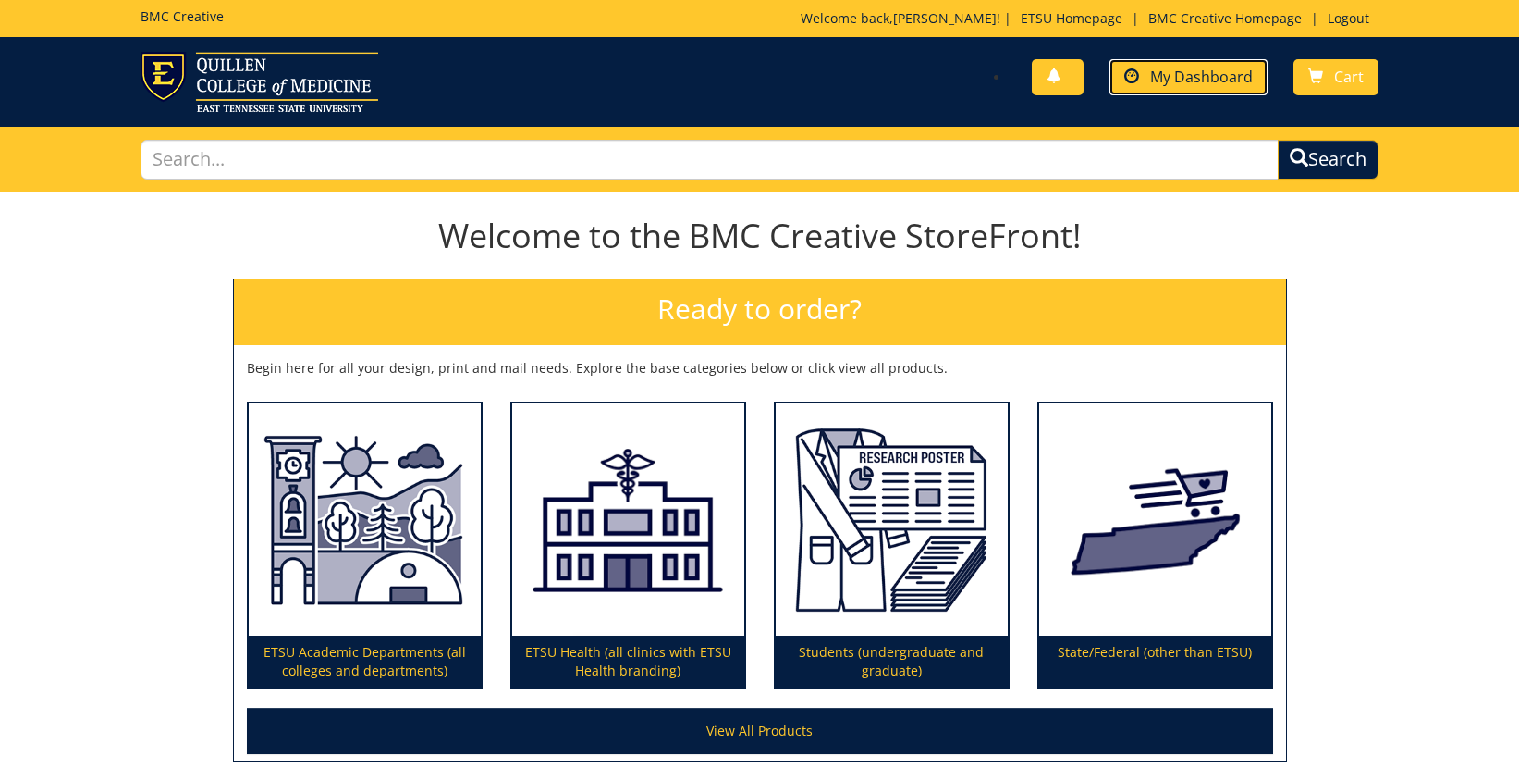  What do you see at coordinates (760, 312) in the screenshot?
I see `h2: Ready to order?` at bounding box center [760, 312].